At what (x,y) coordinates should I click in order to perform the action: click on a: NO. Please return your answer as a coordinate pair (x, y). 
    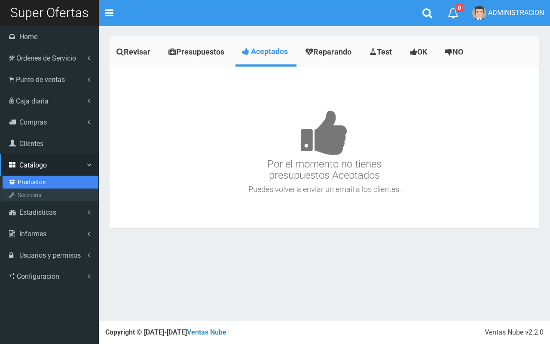
    Looking at the image, I should click on (455, 52).